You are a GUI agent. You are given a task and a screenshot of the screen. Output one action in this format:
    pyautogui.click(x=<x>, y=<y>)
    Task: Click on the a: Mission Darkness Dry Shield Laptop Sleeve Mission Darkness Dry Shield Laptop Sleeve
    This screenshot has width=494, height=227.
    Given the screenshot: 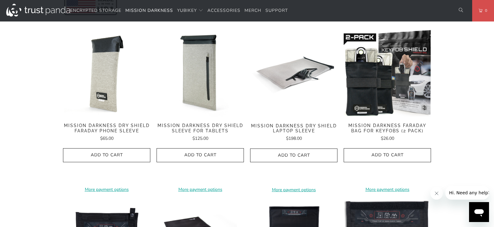 What is the action you would take?
    pyautogui.click(x=294, y=73)
    